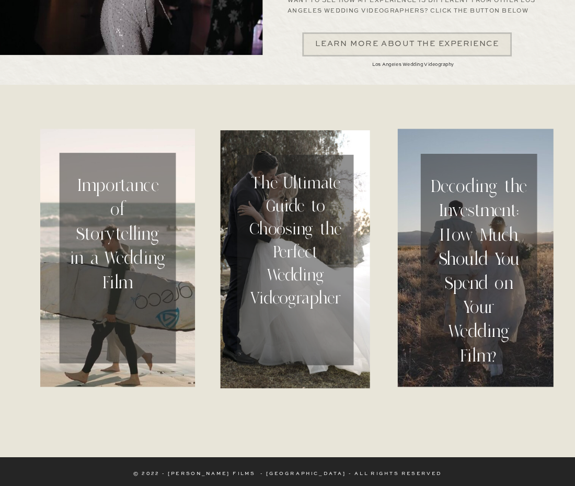 The width and height of the screenshot is (575, 486). Describe the element at coordinates (295, 260) in the screenshot. I see `h2: The Ultimate Guide to Choosing the Perfect Wedding Videographer` at that location.